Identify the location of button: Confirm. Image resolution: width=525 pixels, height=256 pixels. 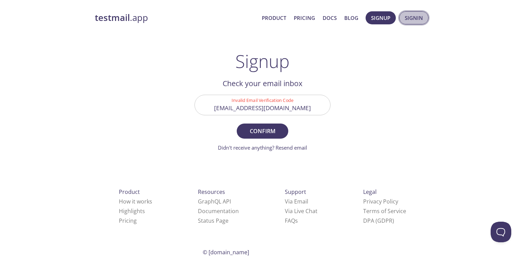
(262, 131).